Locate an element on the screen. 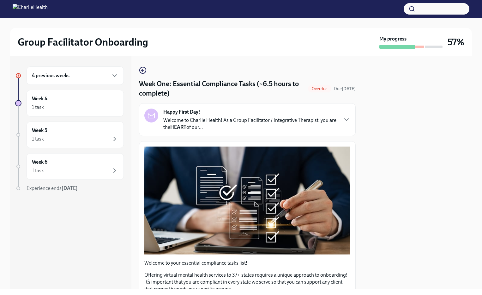 The width and height of the screenshot is (482, 295). h3: 57% is located at coordinates (456, 42).